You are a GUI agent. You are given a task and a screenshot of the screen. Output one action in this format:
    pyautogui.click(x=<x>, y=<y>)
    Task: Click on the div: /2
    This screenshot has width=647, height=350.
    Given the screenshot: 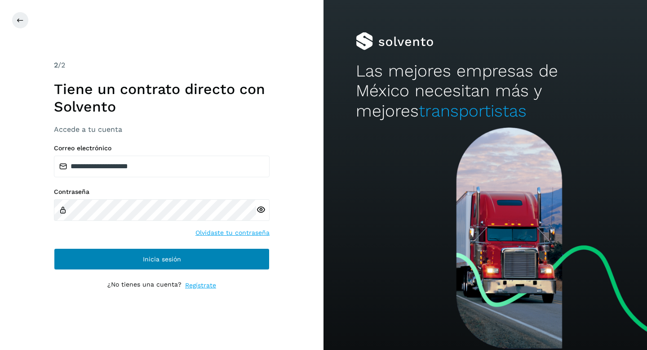 What is the action you would take?
    pyautogui.click(x=162, y=65)
    